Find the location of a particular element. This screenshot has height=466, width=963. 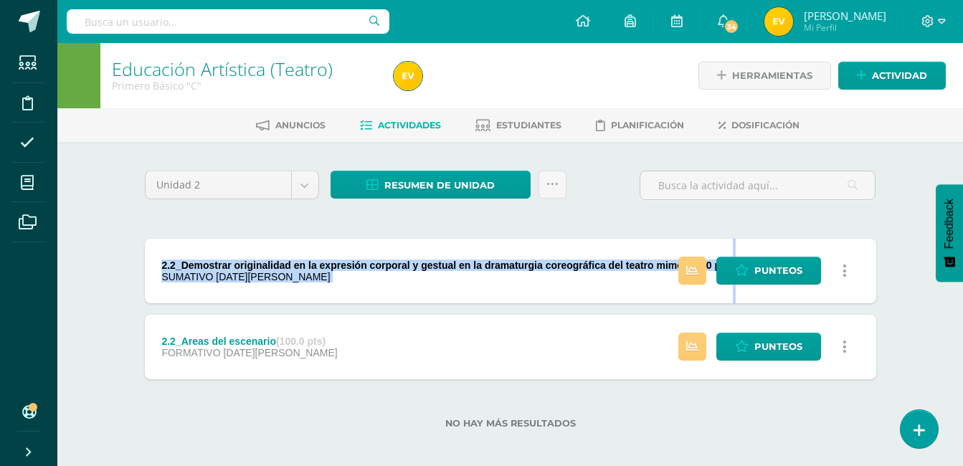

span: Resumen de unidad is located at coordinates (439, 185).